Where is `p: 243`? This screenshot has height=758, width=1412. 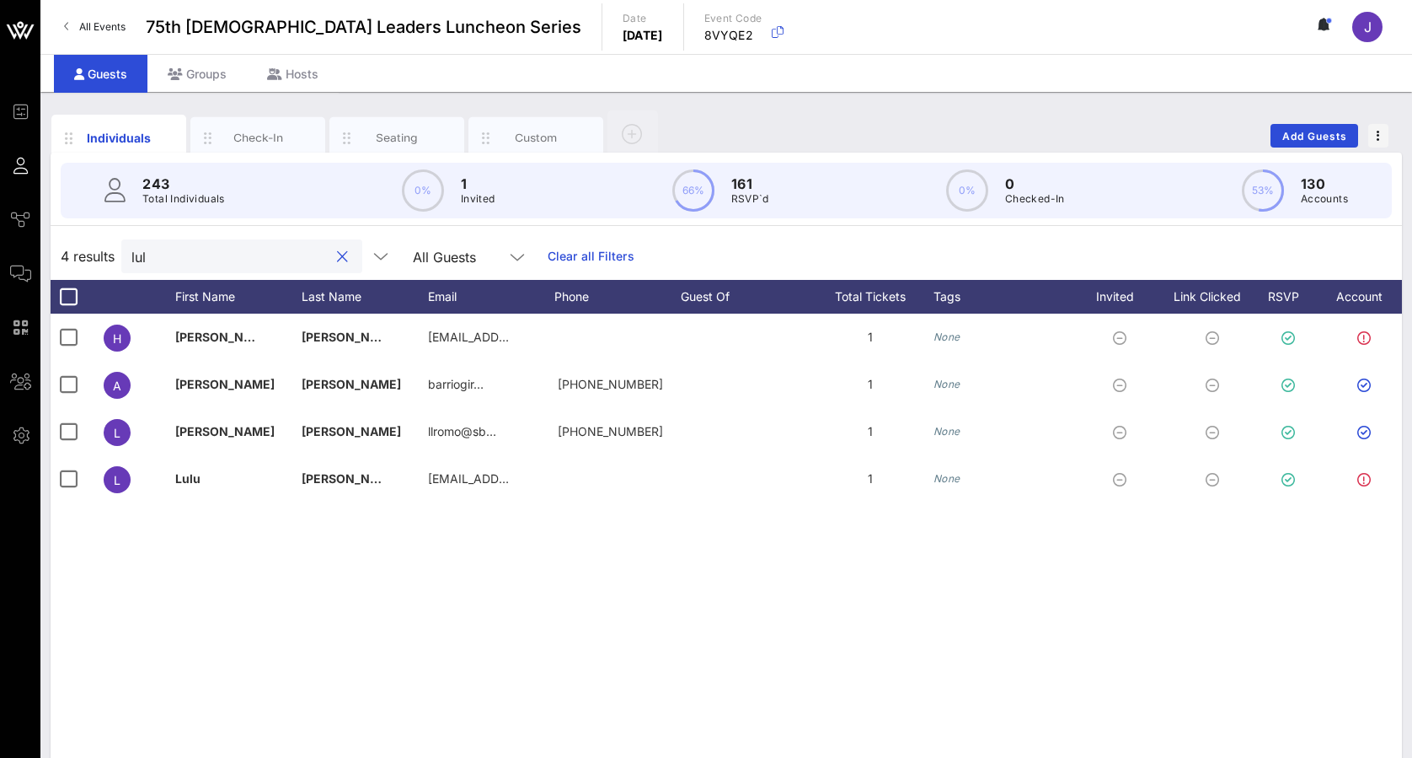 p: 243 is located at coordinates (184, 184).